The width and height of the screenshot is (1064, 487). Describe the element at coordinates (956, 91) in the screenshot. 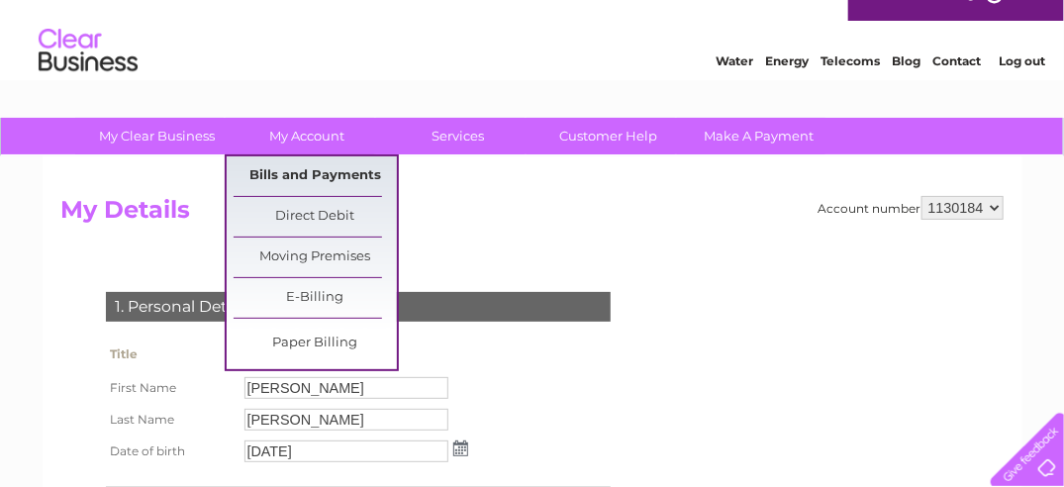

I see `a: Contact` at that location.